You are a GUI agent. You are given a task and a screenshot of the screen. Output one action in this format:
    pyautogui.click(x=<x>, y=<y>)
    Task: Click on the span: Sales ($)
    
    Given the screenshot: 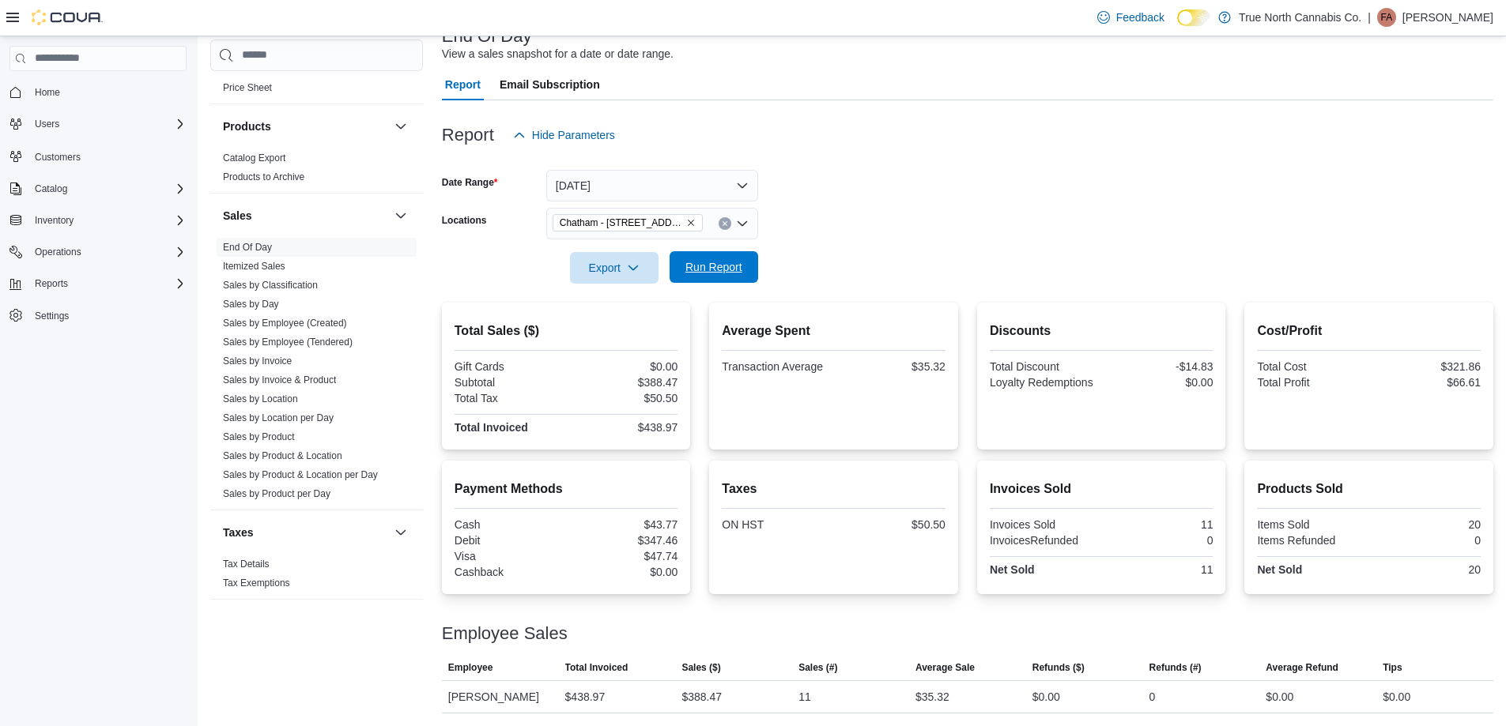 What is the action you would take?
    pyautogui.click(x=700, y=668)
    